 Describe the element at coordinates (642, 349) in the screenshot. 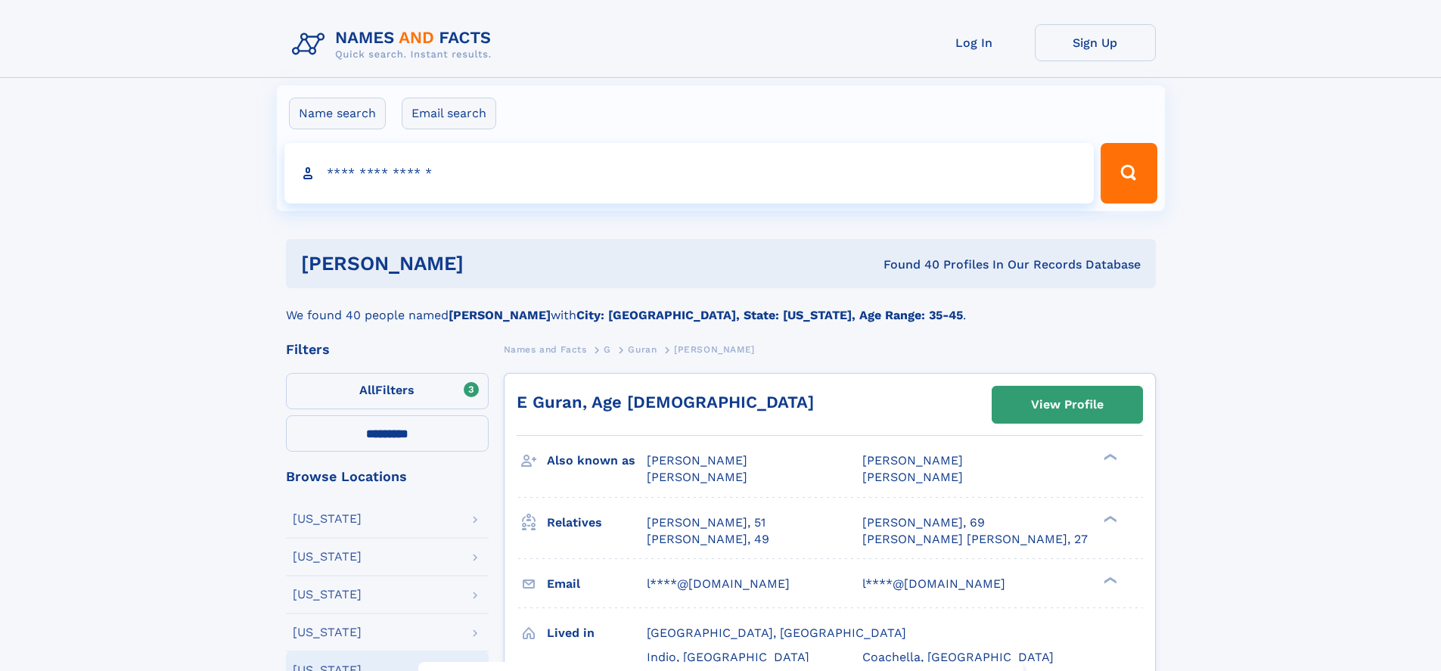

I see `span: Guran` at that location.